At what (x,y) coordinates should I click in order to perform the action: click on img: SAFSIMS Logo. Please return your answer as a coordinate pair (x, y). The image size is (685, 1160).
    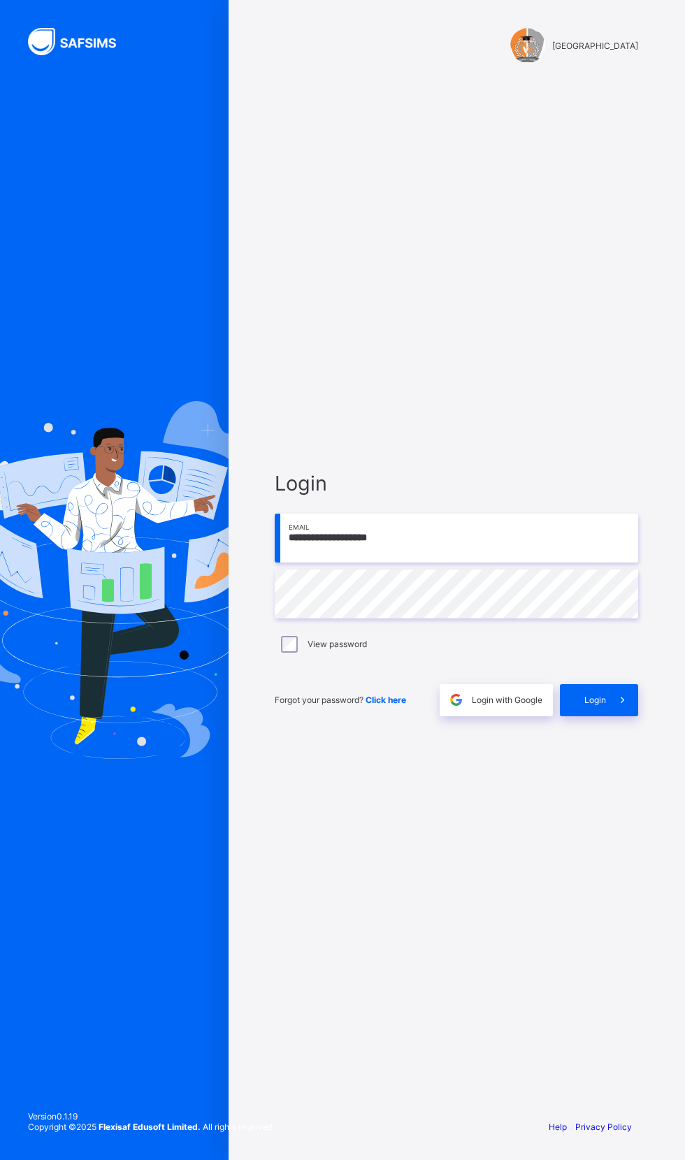
    Looking at the image, I should click on (80, 41).